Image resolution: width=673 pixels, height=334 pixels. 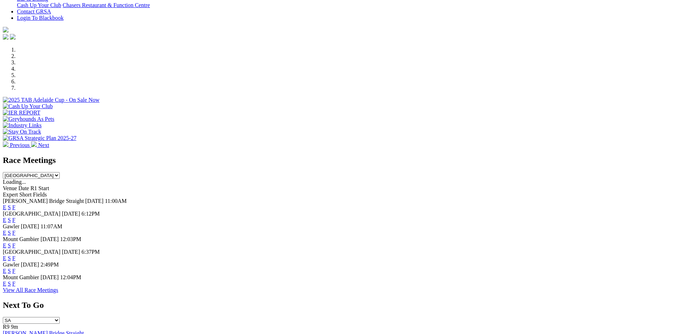 I want to click on span: 6:37PM, so click(x=91, y=252).